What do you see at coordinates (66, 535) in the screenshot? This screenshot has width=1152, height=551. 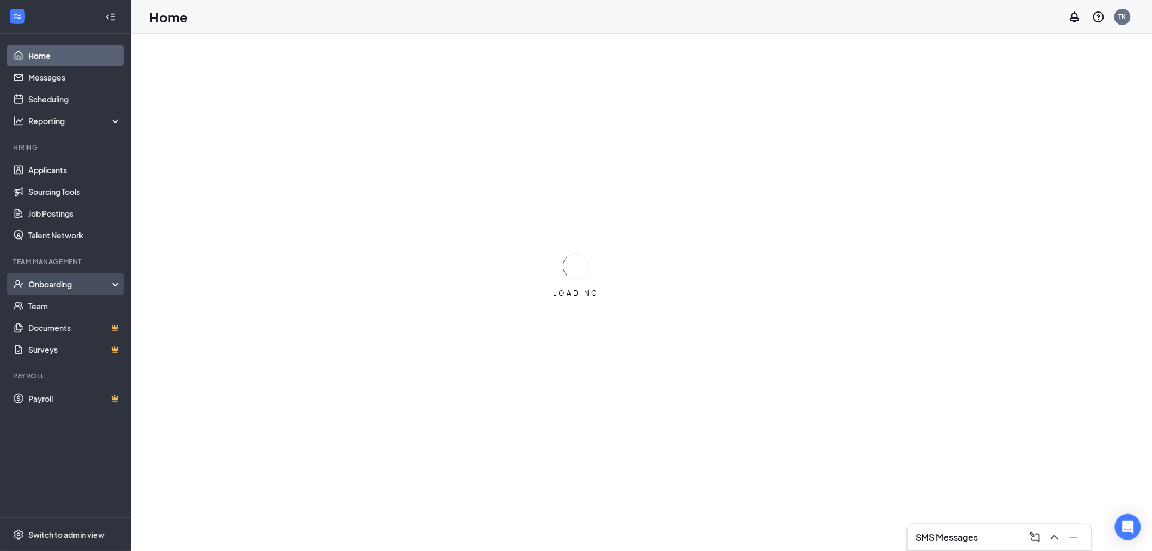 I see `div: Switch to admin view` at bounding box center [66, 535].